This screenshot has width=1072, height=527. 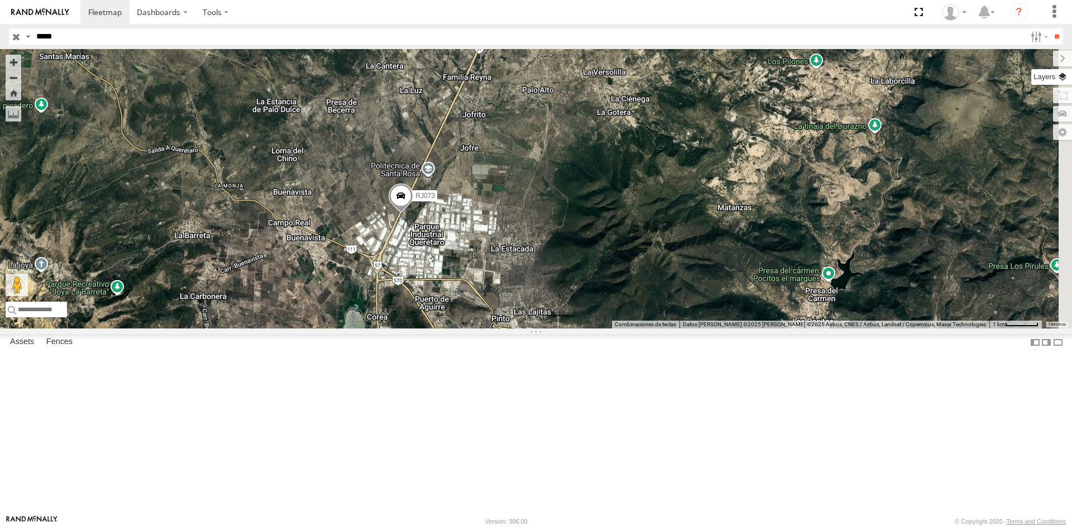 I want to click on a: Términos (se abre en una nueva pestaña), so click(x=1057, y=325).